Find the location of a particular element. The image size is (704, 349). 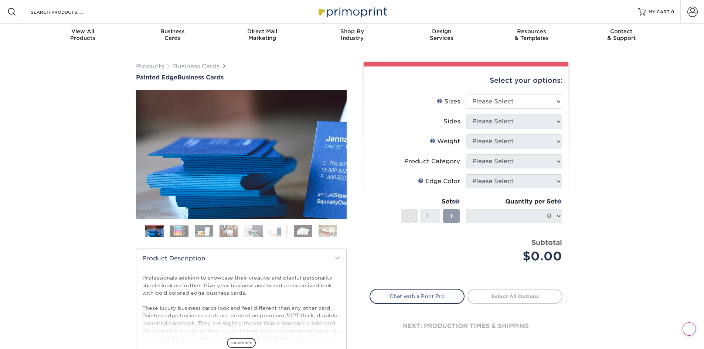

div: & Support is located at coordinates (621, 35).